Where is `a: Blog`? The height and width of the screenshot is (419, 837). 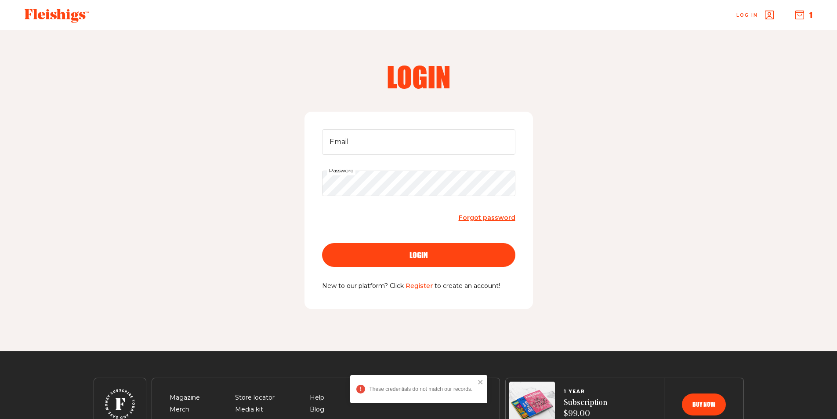
a: Blog is located at coordinates (317, 409).